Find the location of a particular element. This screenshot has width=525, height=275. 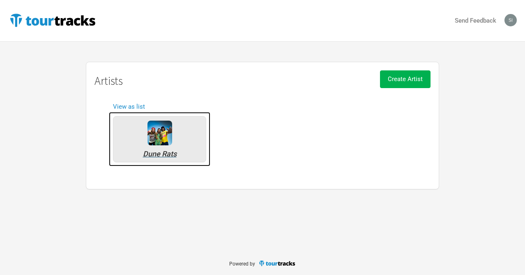

a: View as list is located at coordinates (129, 106).